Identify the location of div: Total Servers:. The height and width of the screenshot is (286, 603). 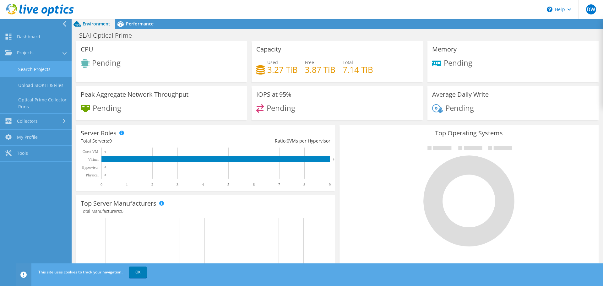
(143, 141).